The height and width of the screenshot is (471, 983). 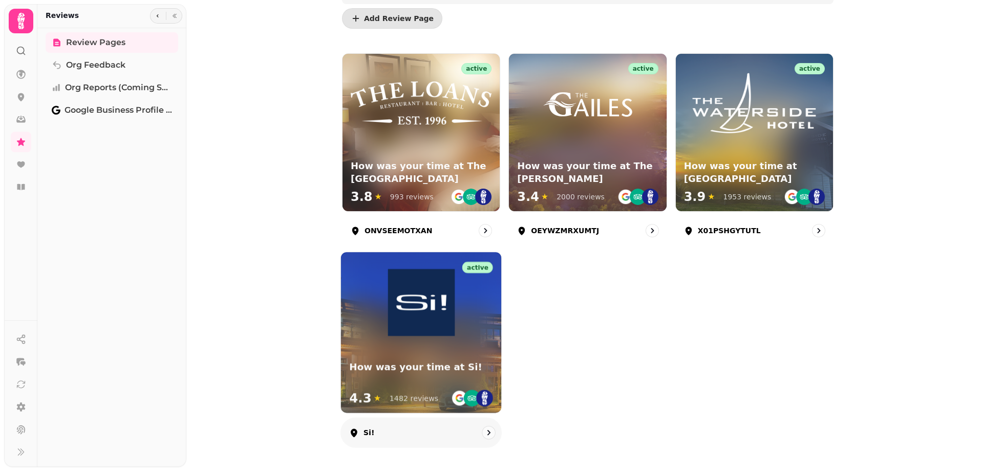 What do you see at coordinates (399, 18) in the screenshot?
I see `span: Add Review Page` at bounding box center [399, 18].